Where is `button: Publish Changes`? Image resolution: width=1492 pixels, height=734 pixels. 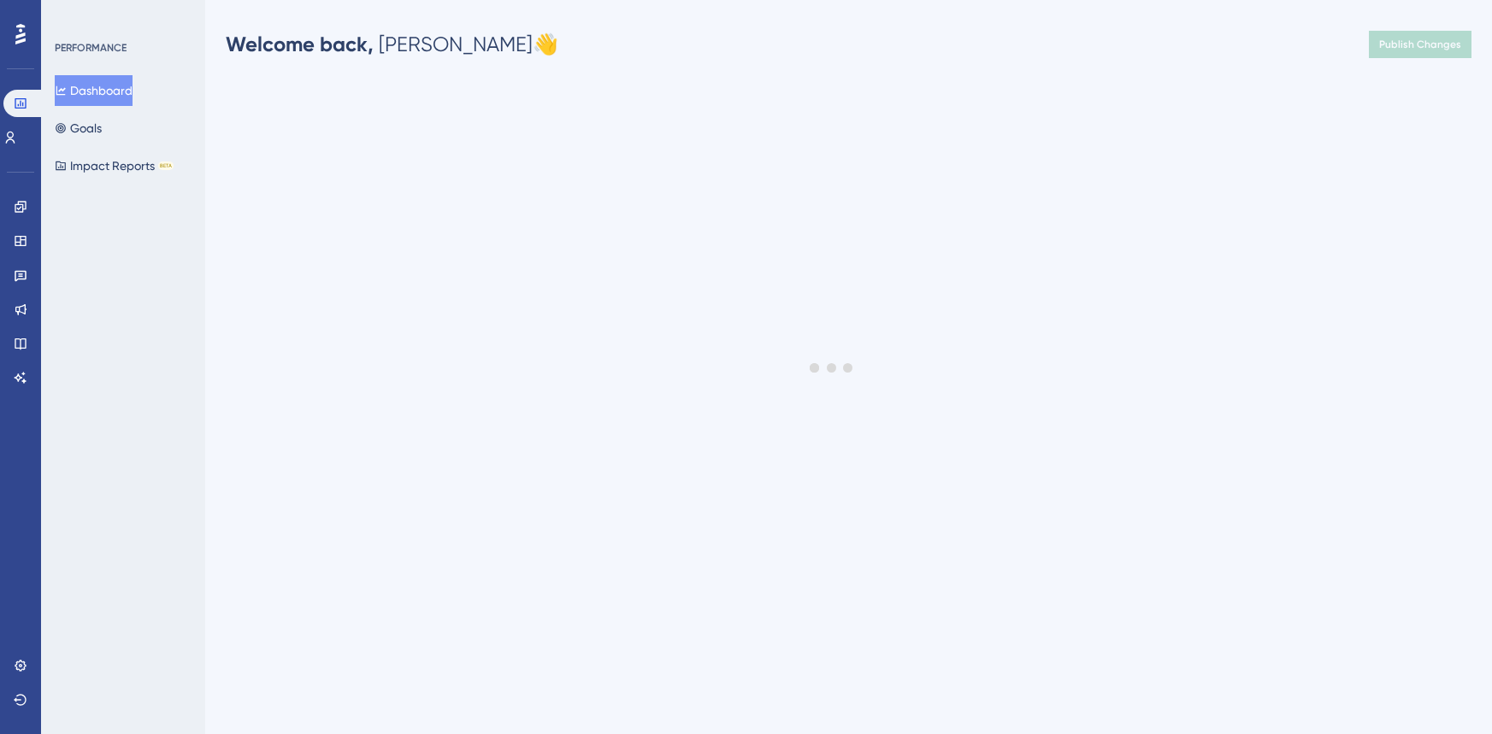 button: Publish Changes is located at coordinates (1420, 44).